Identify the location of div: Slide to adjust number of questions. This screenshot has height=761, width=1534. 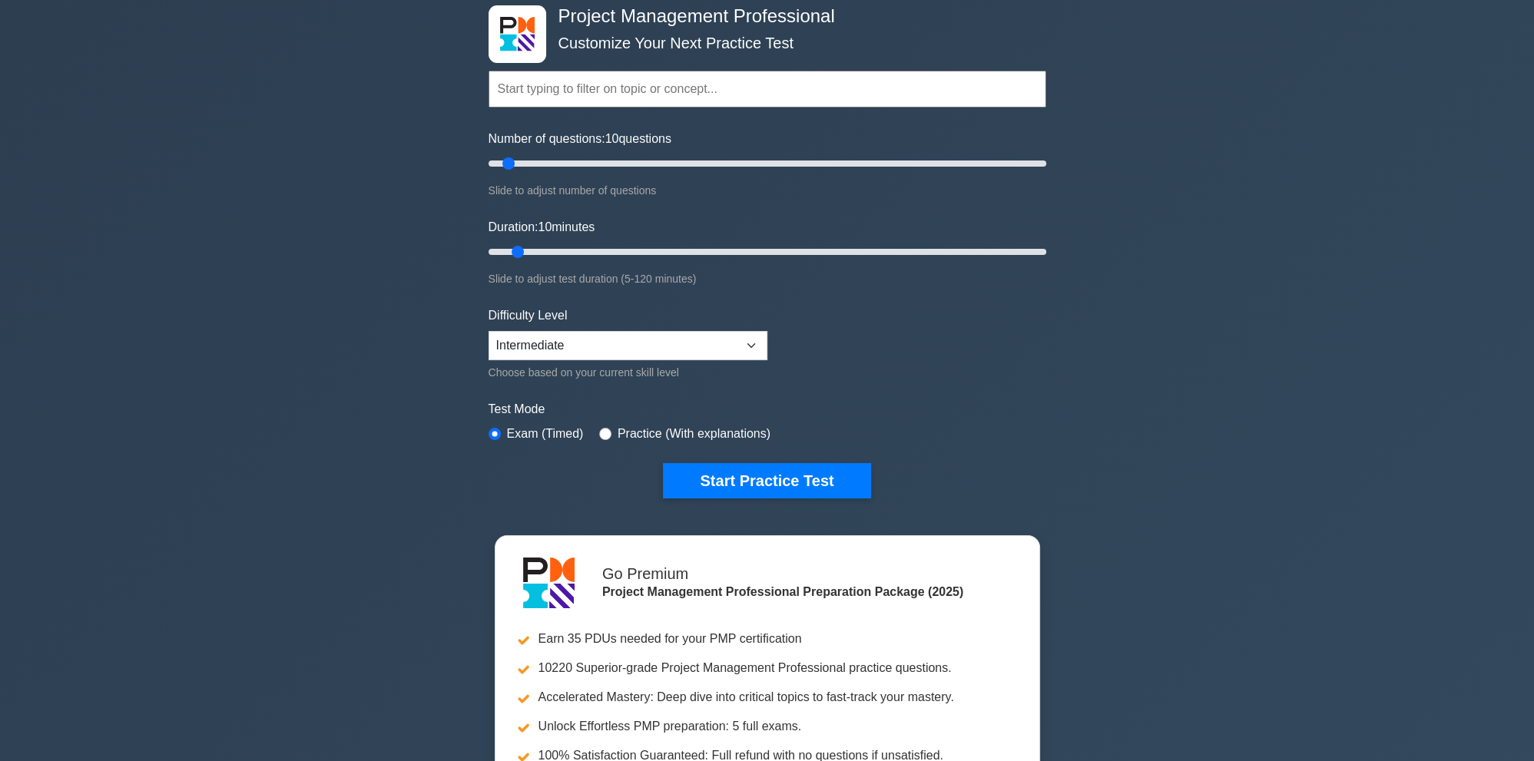
(767, 191).